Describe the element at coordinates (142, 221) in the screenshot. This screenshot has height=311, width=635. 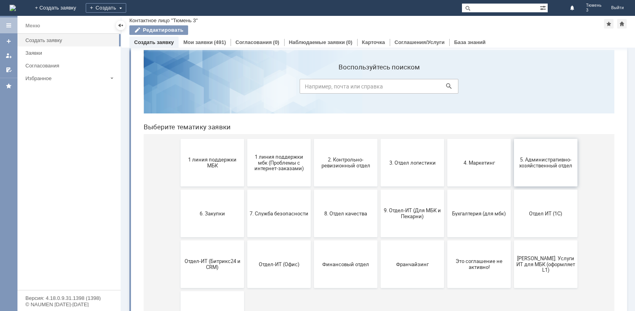
I see `button: Отдел-ИТ (Офис)` at that location.